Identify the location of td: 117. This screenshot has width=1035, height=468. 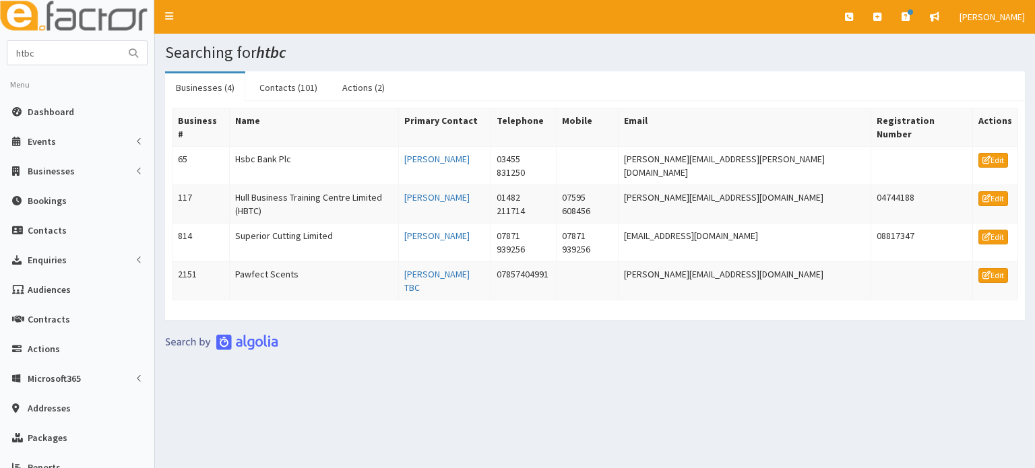
(201, 204).